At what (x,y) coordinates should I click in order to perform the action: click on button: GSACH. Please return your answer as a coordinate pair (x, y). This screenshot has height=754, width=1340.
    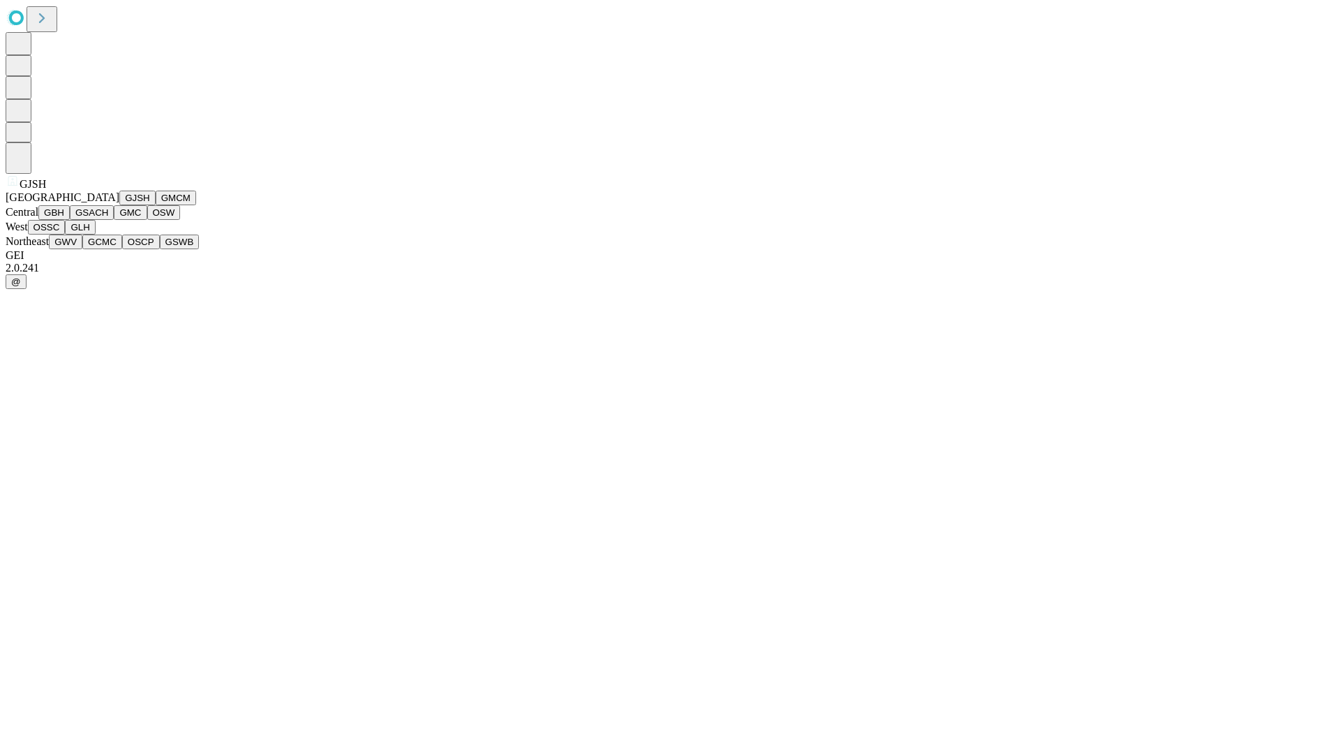
    Looking at the image, I should click on (91, 212).